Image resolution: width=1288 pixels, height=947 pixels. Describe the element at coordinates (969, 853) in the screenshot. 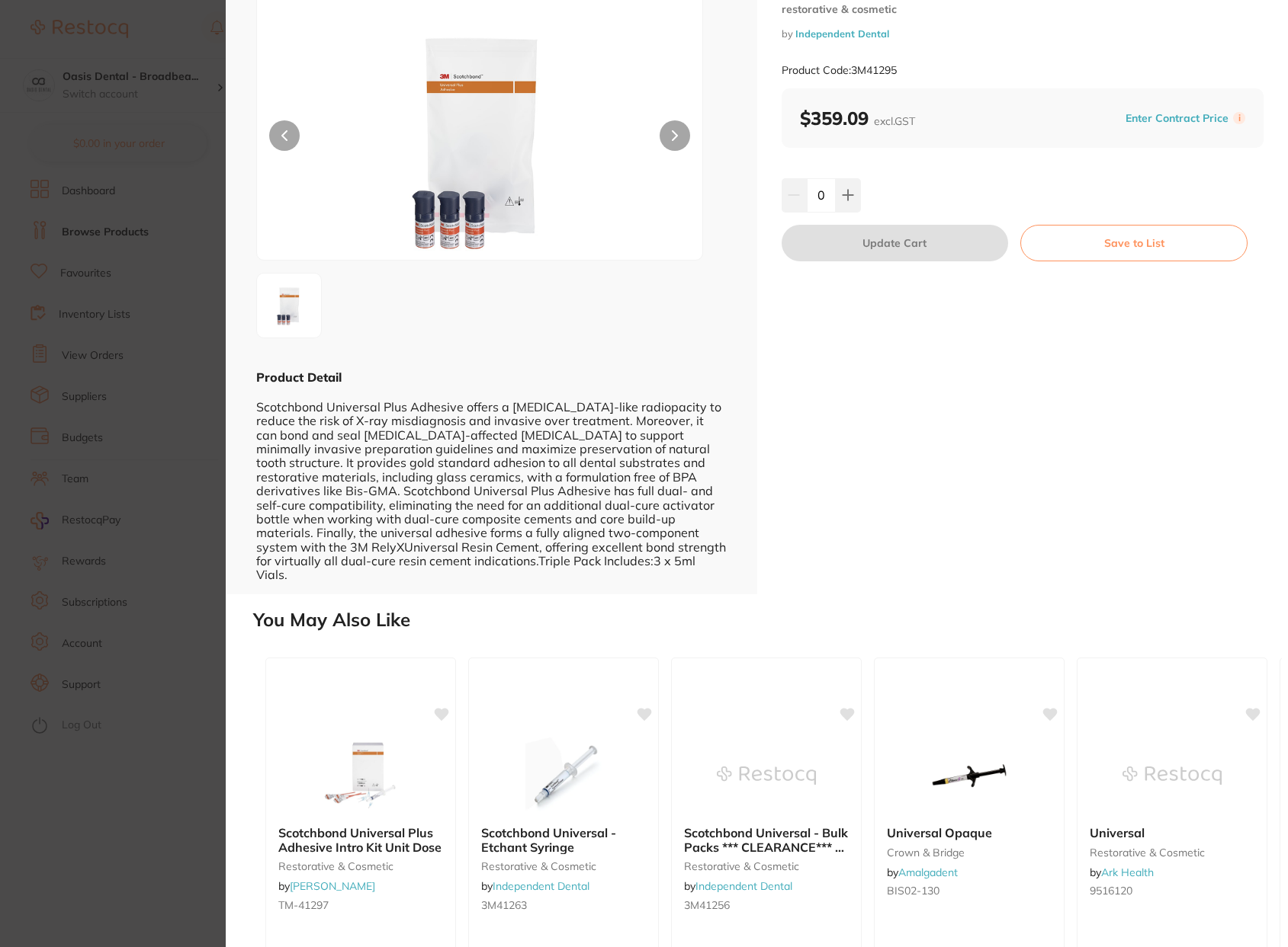

I see `small: crown & bridge` at that location.